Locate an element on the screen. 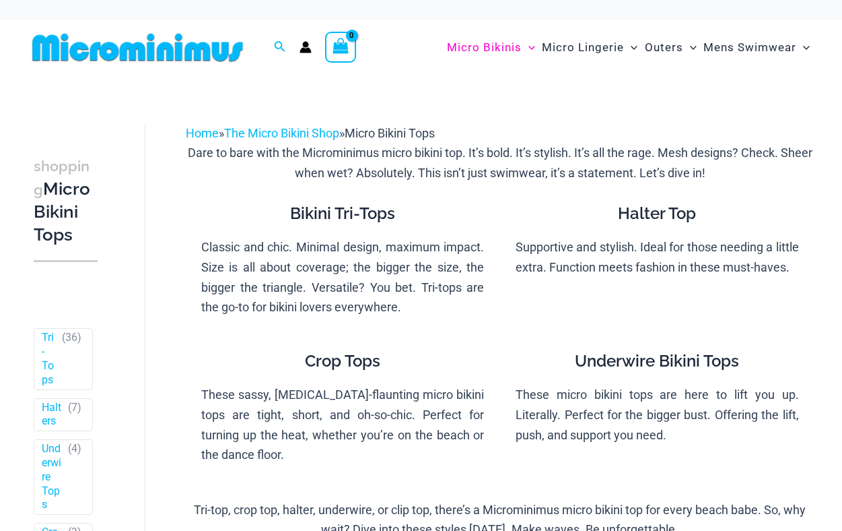 Image resolution: width=842 pixels, height=531 pixels. span: shopping is located at coordinates (61, 178).